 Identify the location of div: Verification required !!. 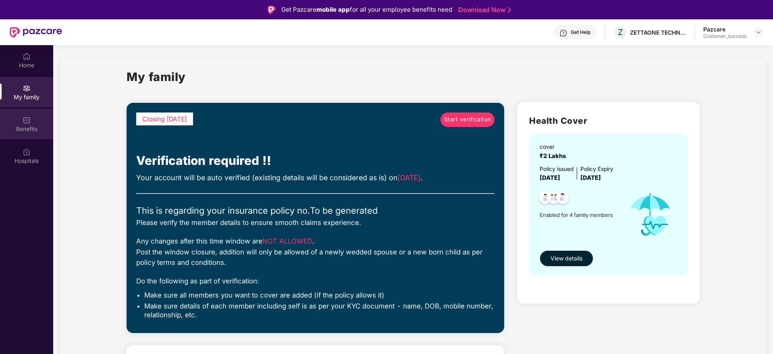
(315, 161).